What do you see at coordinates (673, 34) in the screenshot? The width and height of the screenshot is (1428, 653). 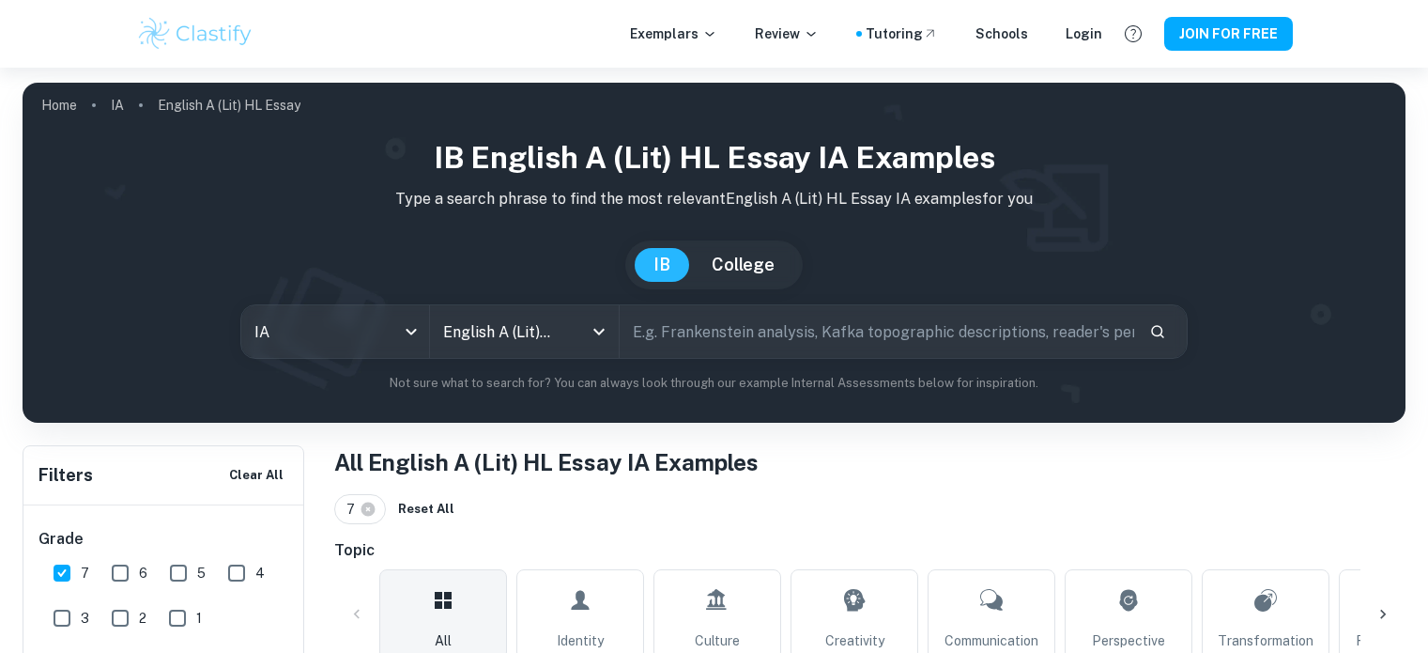 I see `p: Exemplars` at bounding box center [673, 34].